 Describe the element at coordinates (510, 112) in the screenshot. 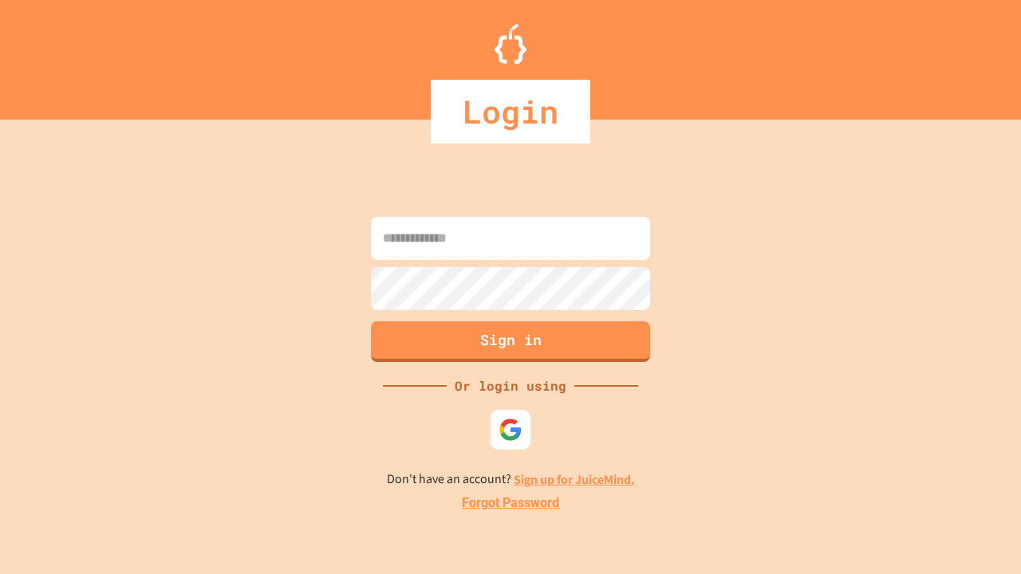

I see `div: Login` at that location.